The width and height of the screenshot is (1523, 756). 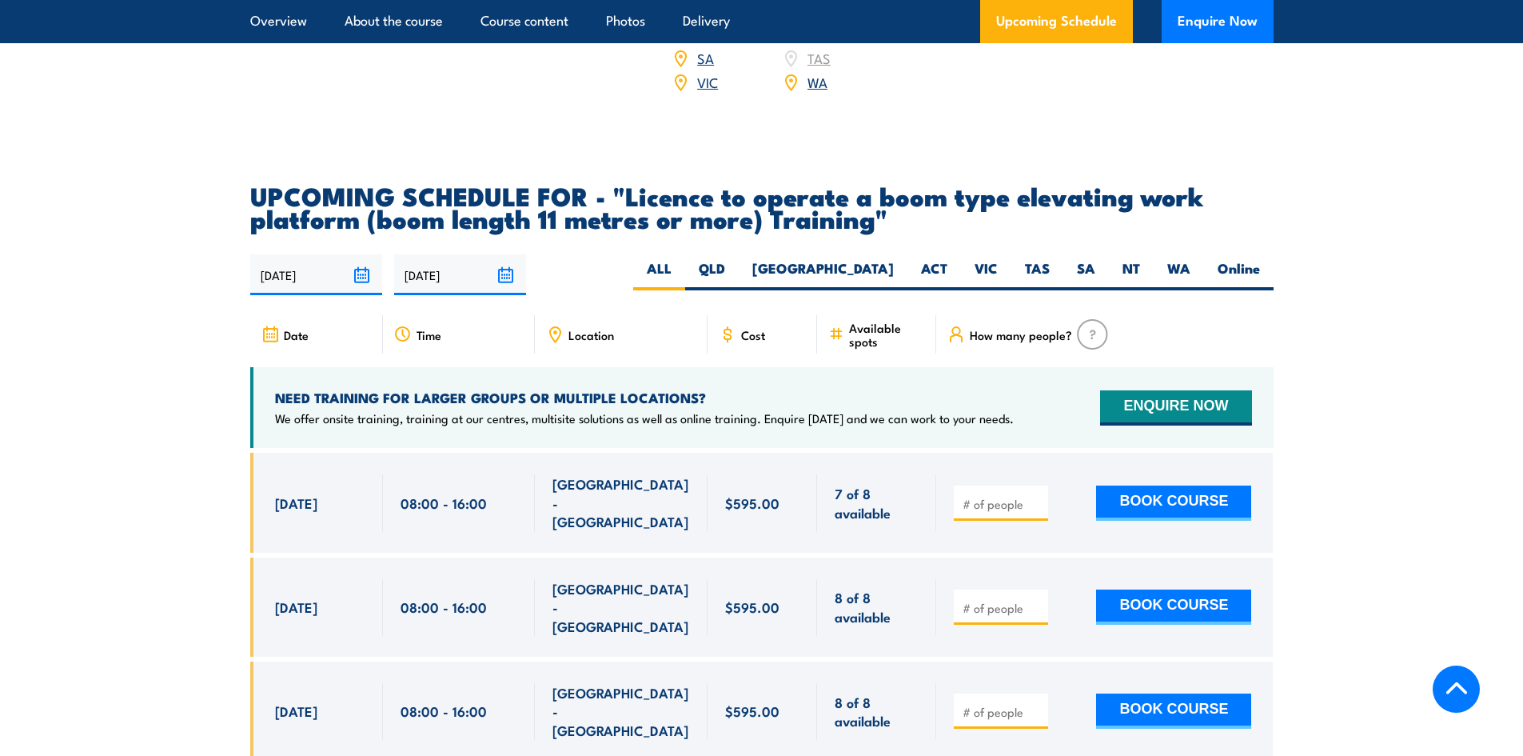 I want to click on button: ENQUIRE NOW, so click(x=1175, y=408).